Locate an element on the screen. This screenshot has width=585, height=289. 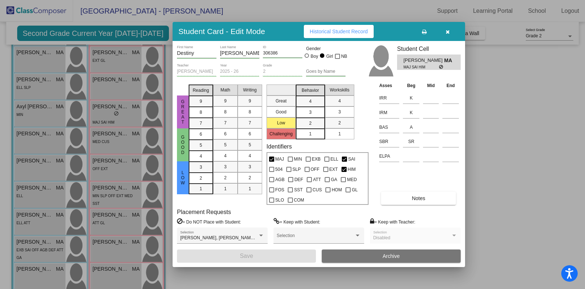
input: year is located at coordinates (240, 72).